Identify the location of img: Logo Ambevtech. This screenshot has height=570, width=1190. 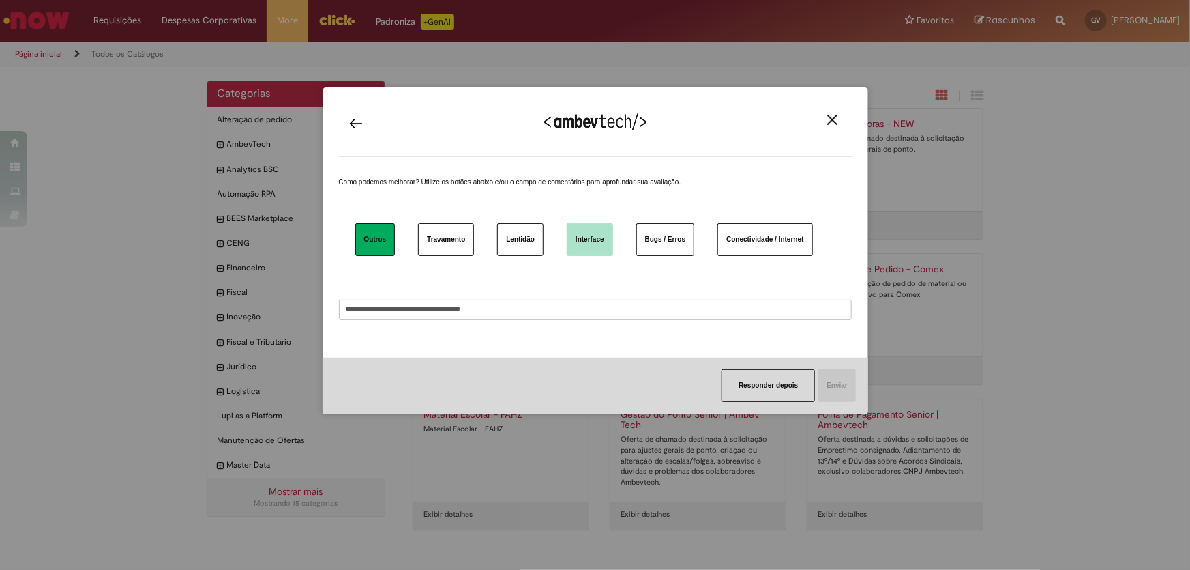
(595, 121).